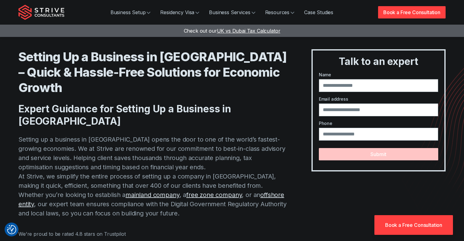 The width and height of the screenshot is (464, 241). I want to click on a: free zone company, so click(214, 194).